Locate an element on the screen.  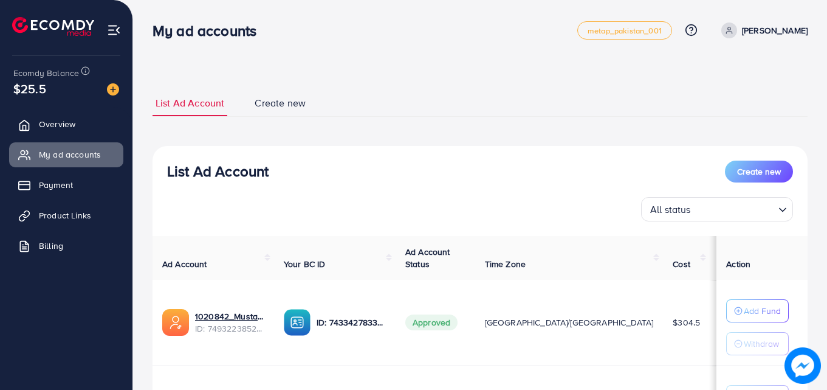
span: Your BC ID is located at coordinates (305, 264).